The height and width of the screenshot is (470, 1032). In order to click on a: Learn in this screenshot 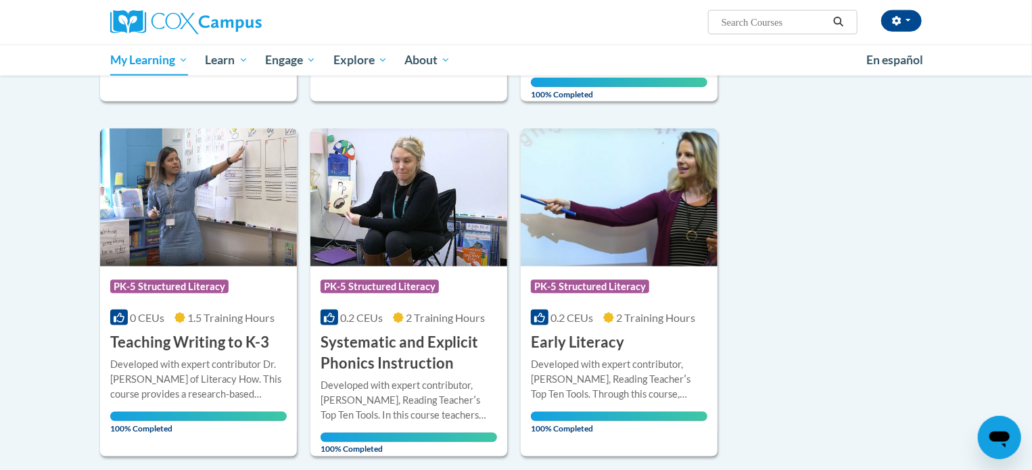, I will do `click(227, 60)`.